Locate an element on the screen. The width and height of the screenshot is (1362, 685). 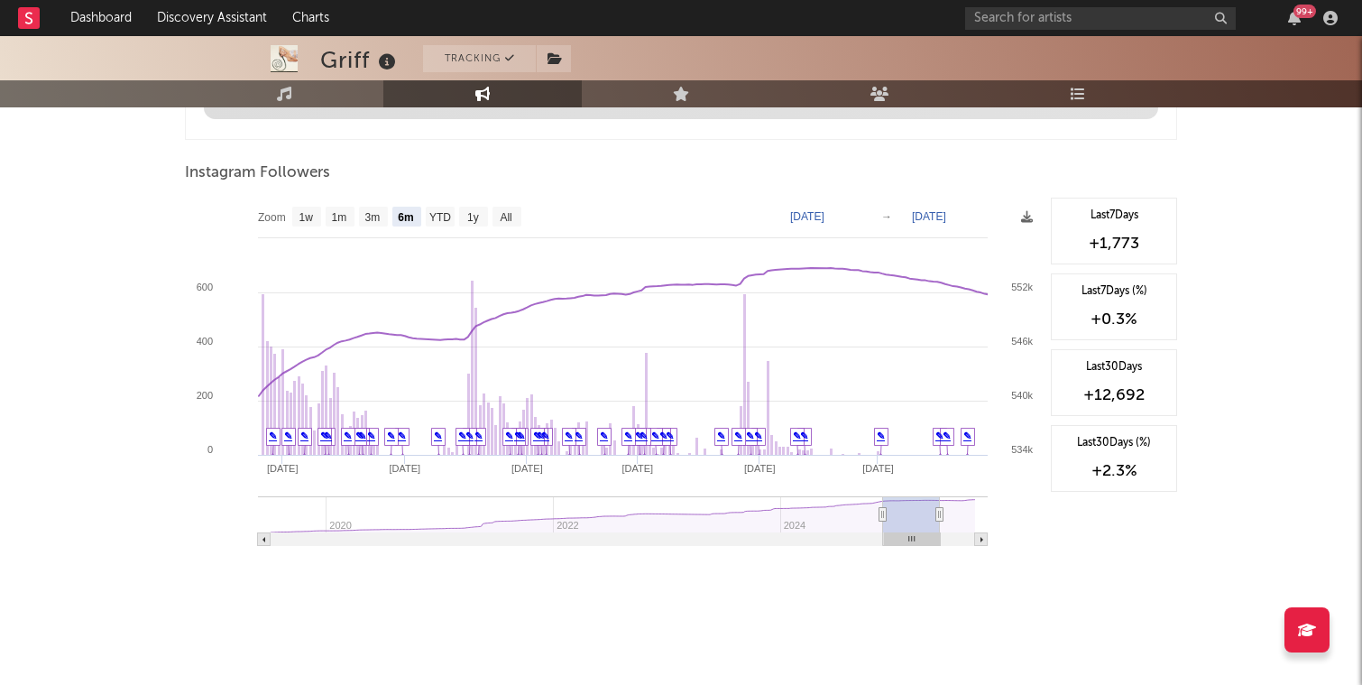
text: 3m is located at coordinates (373, 217).